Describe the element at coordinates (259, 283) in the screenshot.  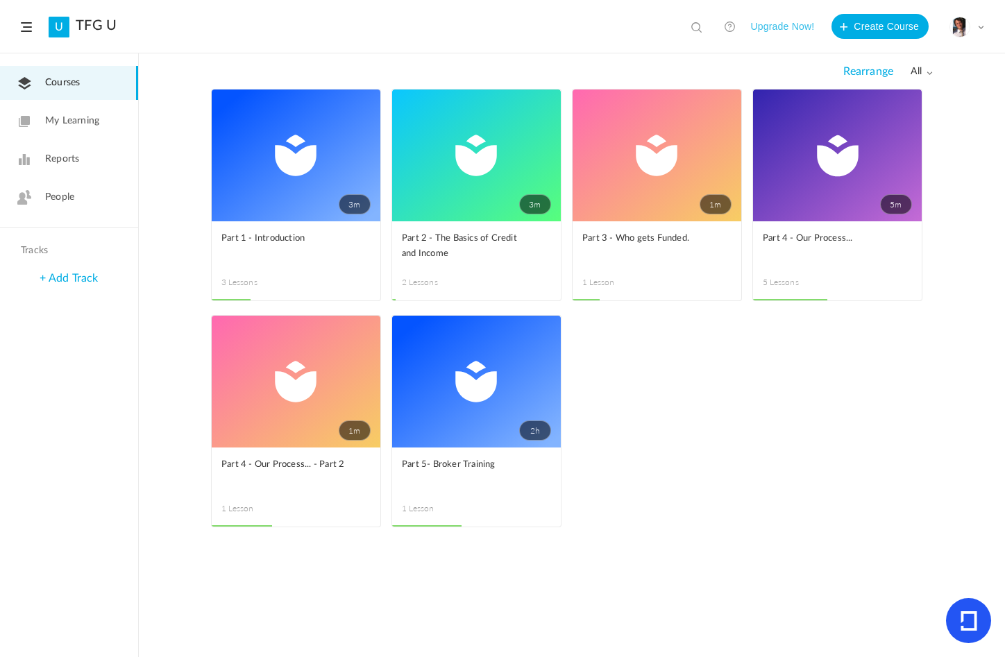
I see `span: 3 Lessons` at that location.